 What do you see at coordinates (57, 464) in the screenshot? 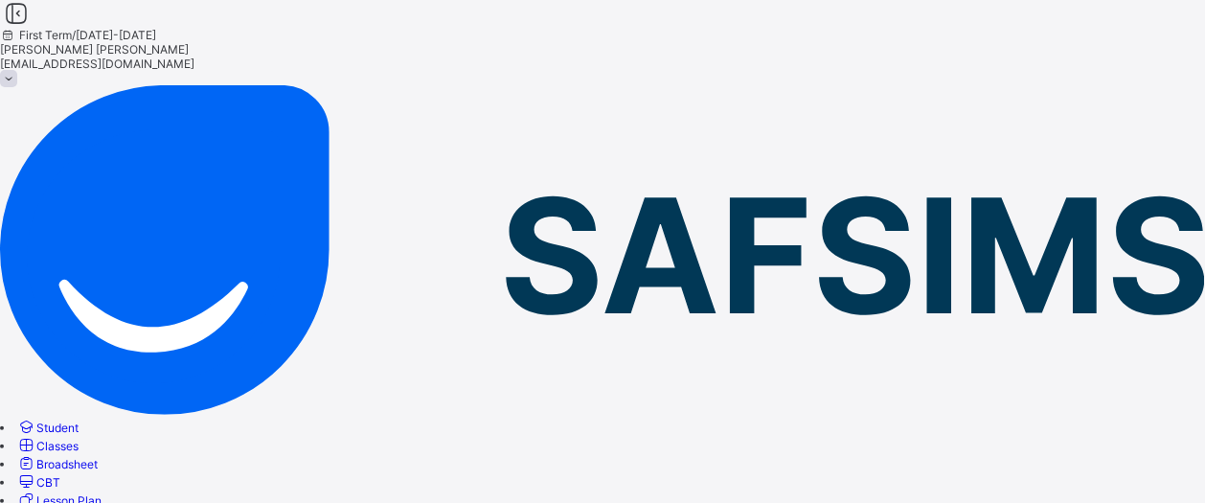
I see `a: Broadsheet` at bounding box center [57, 464].